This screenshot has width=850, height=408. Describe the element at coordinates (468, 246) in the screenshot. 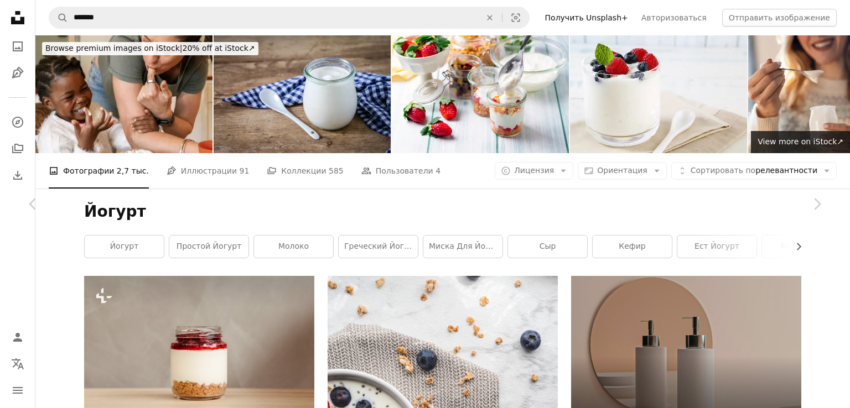

I see `font: миска для йогурта` at that location.